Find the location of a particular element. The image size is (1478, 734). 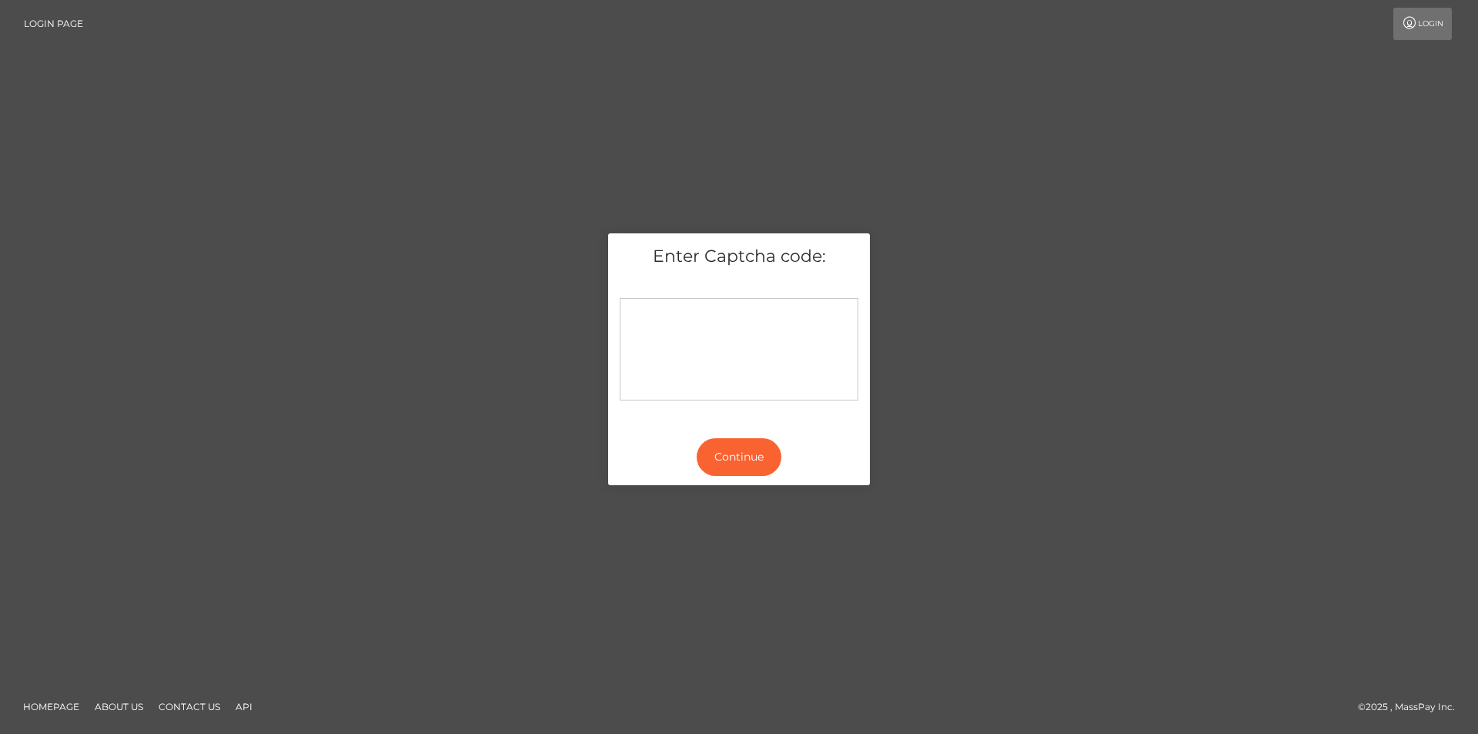

div: © 2025 , MassPay Inc. is located at coordinates (1412, 707).